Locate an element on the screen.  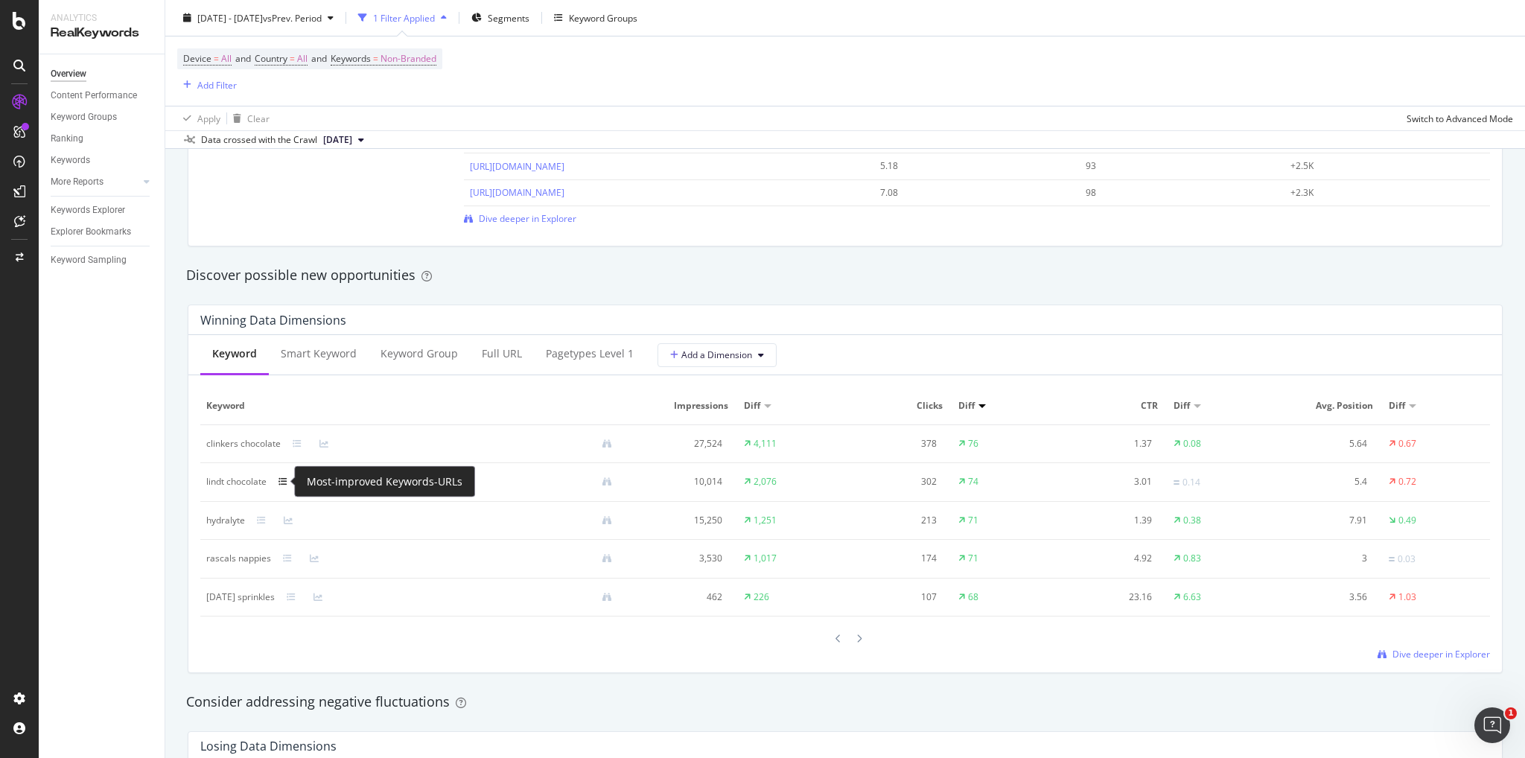
div: Content Performance is located at coordinates (94, 95).